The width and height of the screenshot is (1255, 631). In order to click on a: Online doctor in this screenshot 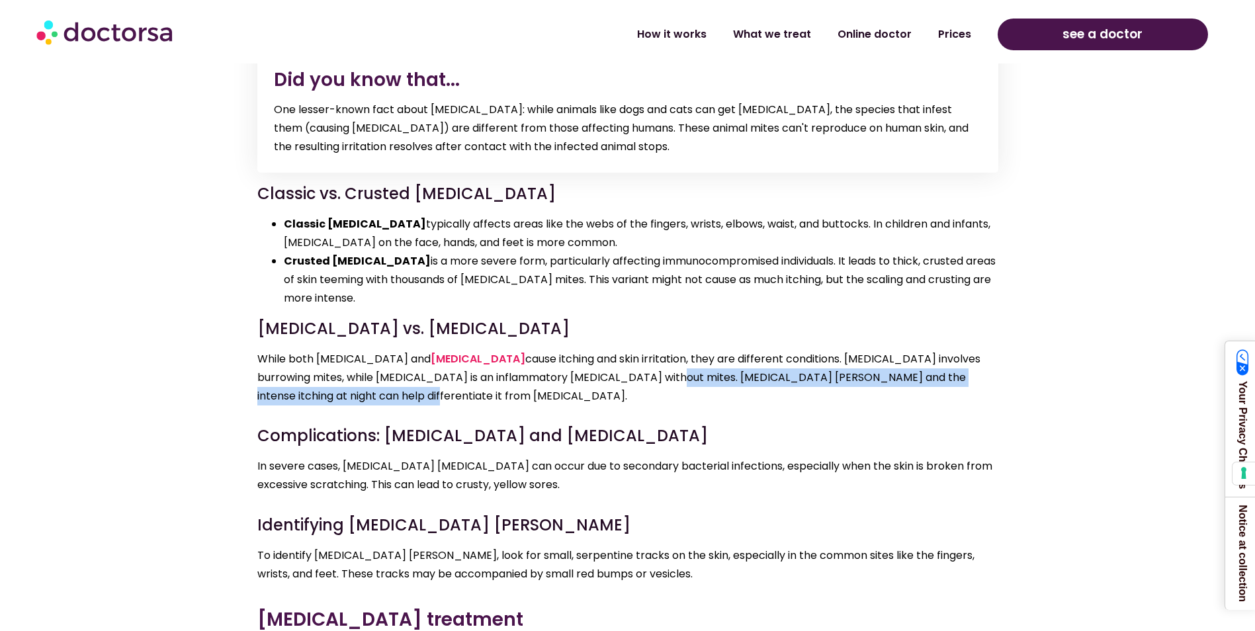, I will do `click(875, 34)`.